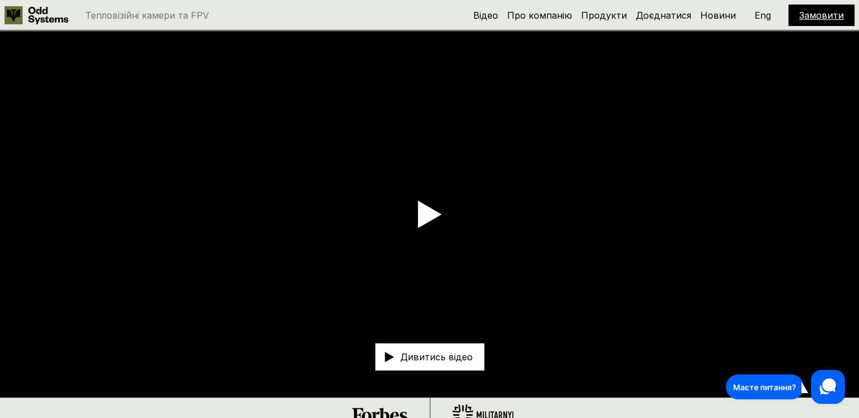 This screenshot has width=859, height=418. What do you see at coordinates (718, 15) in the screenshot?
I see `a: Новини` at bounding box center [718, 15].